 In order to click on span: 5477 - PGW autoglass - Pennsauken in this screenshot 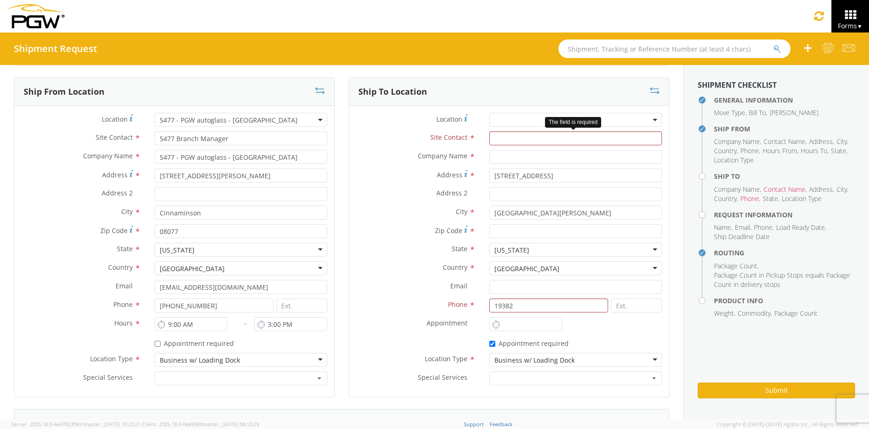, I will do `click(241, 120)`.